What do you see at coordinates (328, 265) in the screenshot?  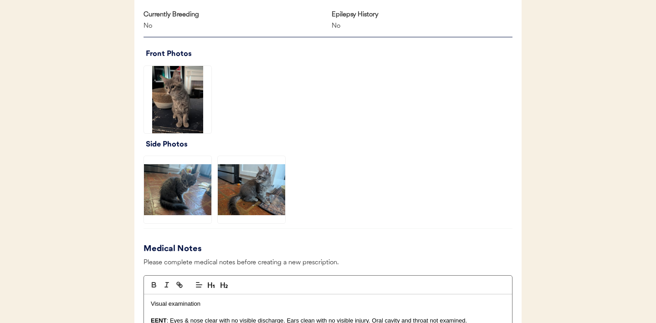 I see `div: Please complete medical notes before creating a new prescription.` at bounding box center [328, 265].